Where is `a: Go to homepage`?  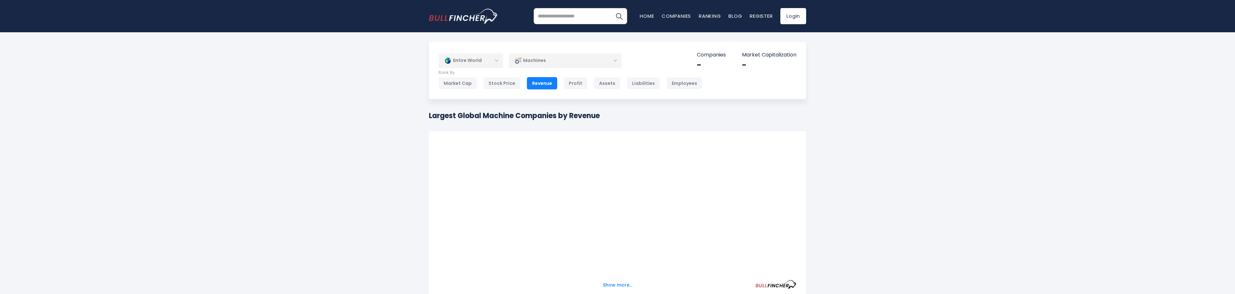
a: Go to homepage is located at coordinates (463, 16).